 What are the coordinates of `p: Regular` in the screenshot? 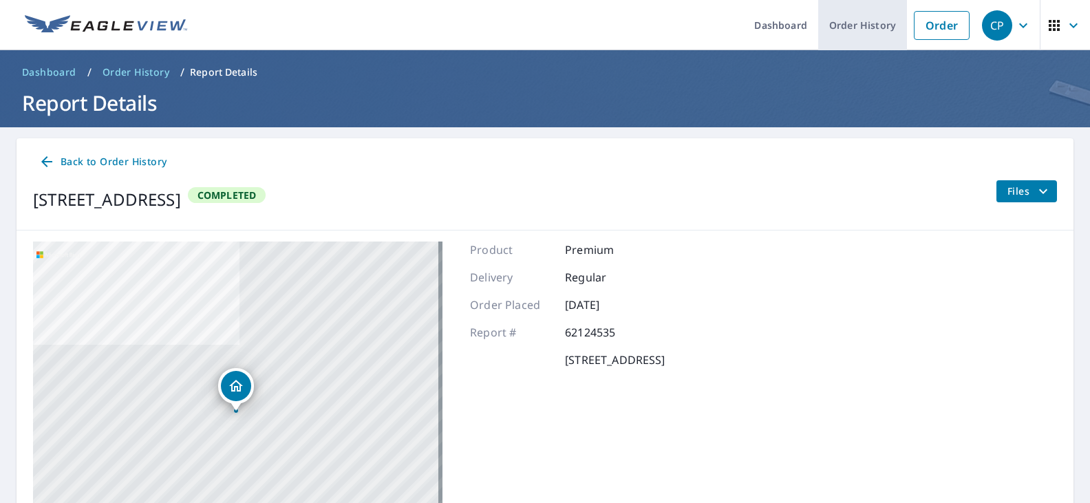 It's located at (606, 277).